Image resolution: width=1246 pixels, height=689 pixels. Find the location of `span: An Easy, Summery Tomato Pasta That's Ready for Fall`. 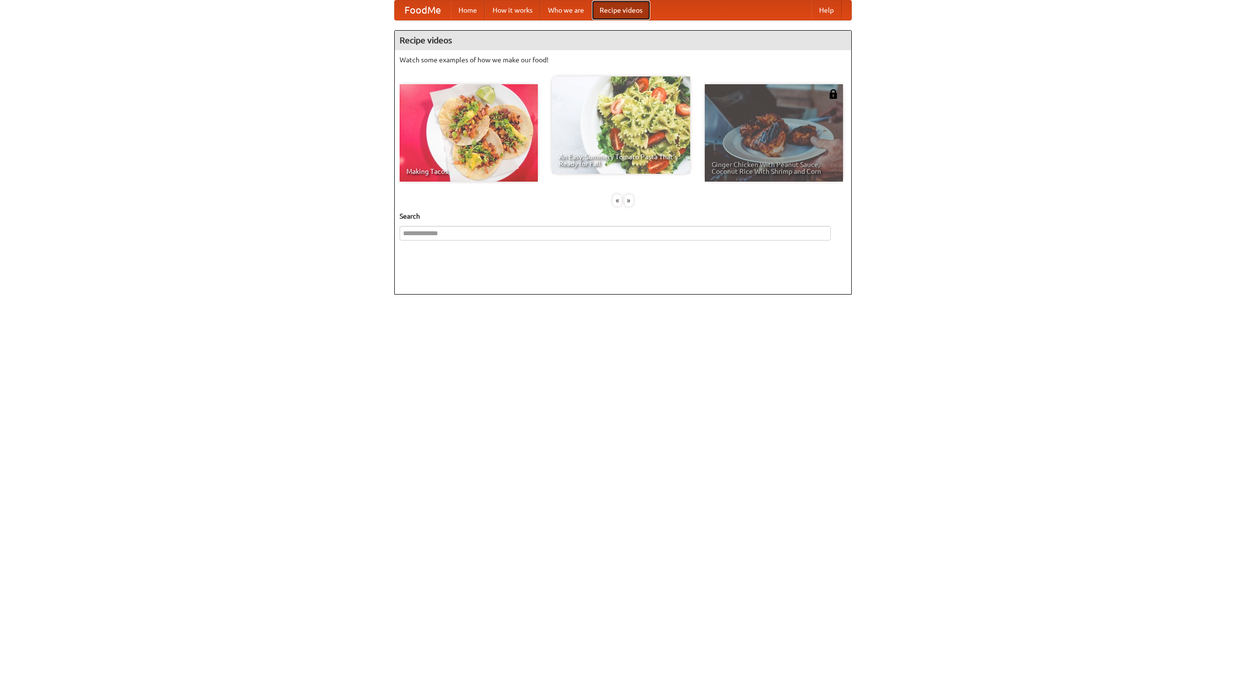

span: An Easy, Summery Tomato Pasta That's Ready for Fall is located at coordinates (621, 160).